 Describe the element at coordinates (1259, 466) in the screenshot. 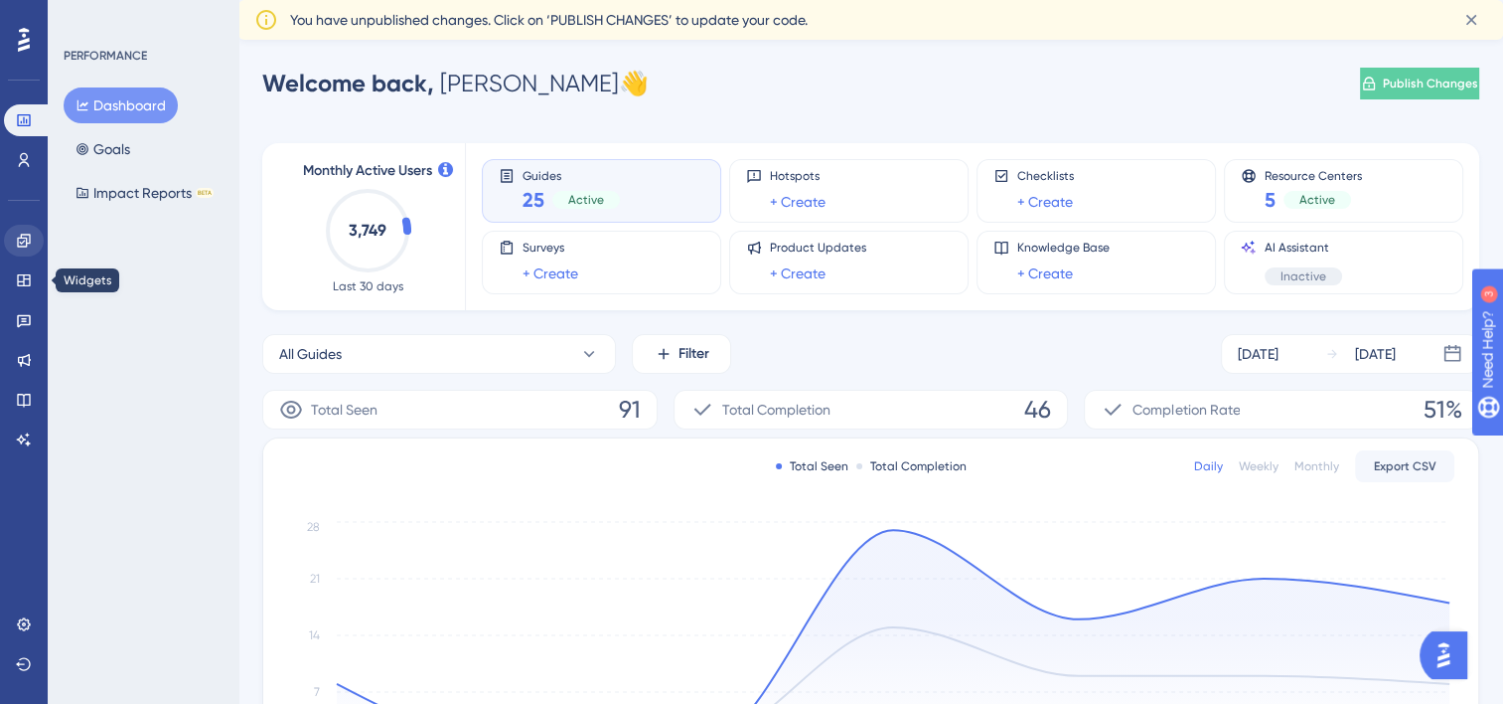

I see `div: Weekly` at that location.